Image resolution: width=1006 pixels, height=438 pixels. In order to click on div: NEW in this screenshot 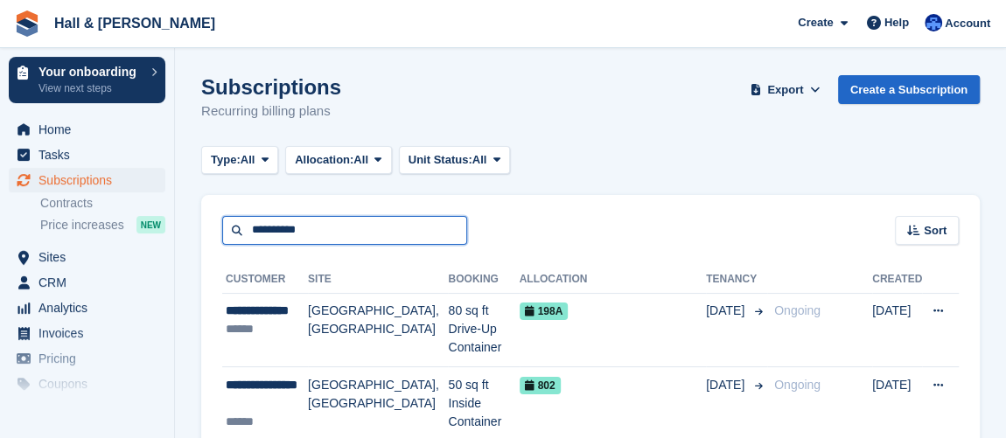, I will do `click(151, 225)`.